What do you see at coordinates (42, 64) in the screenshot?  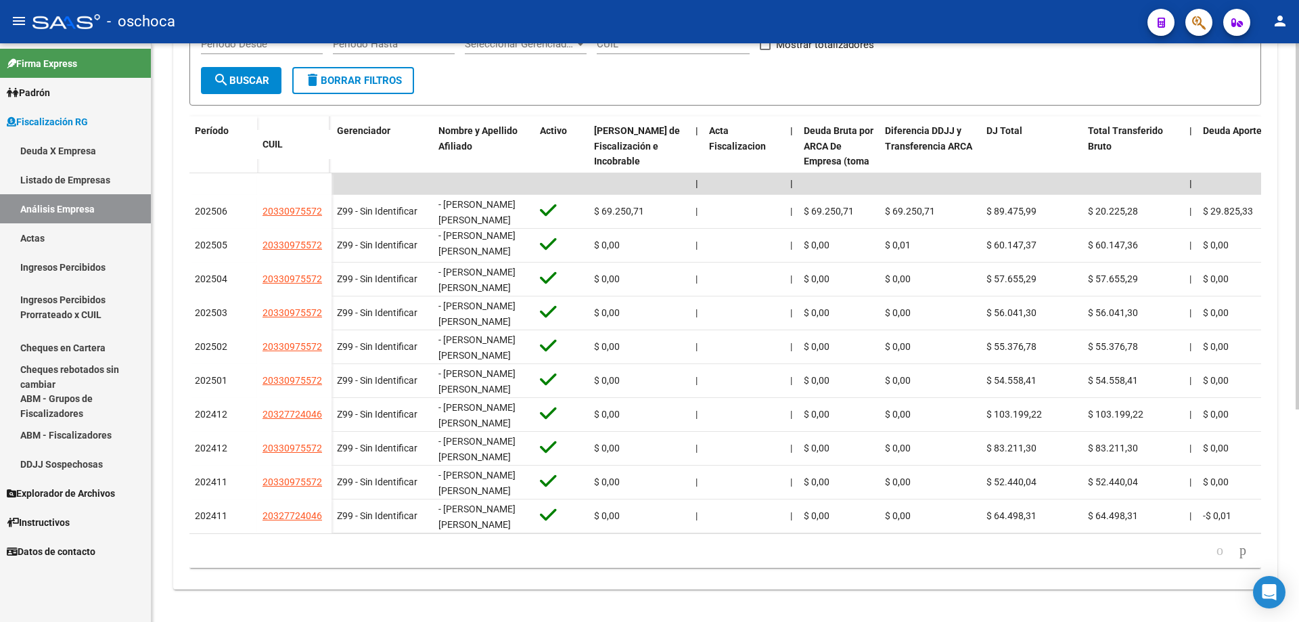 I see `span: Firma Express` at bounding box center [42, 64].